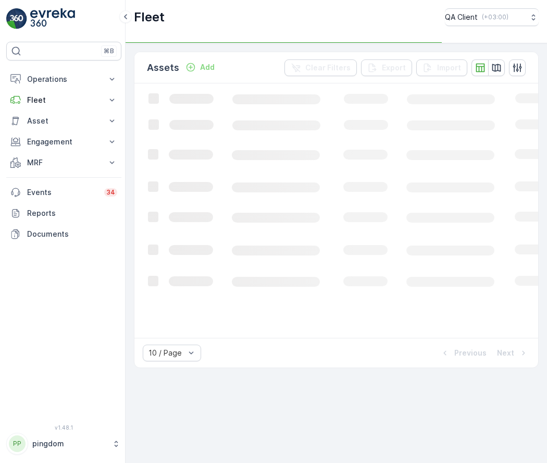 The image size is (547, 463). Describe the element at coordinates (200, 67) in the screenshot. I see `button: Add` at that location.